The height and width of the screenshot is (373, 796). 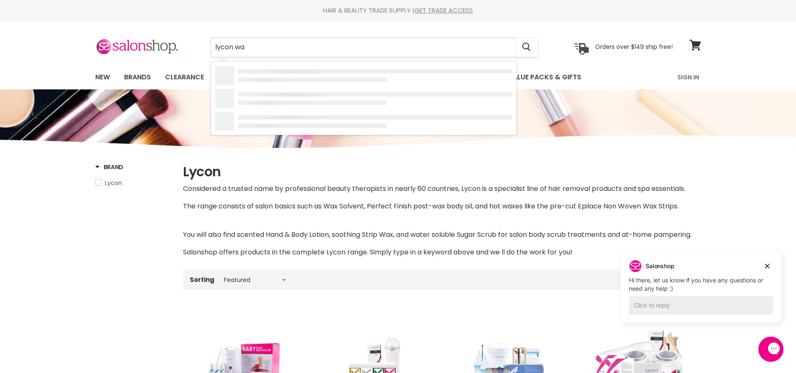 I want to click on div: Hi there, let us know if you have any questions or need any help :), so click(x=86, y=35).